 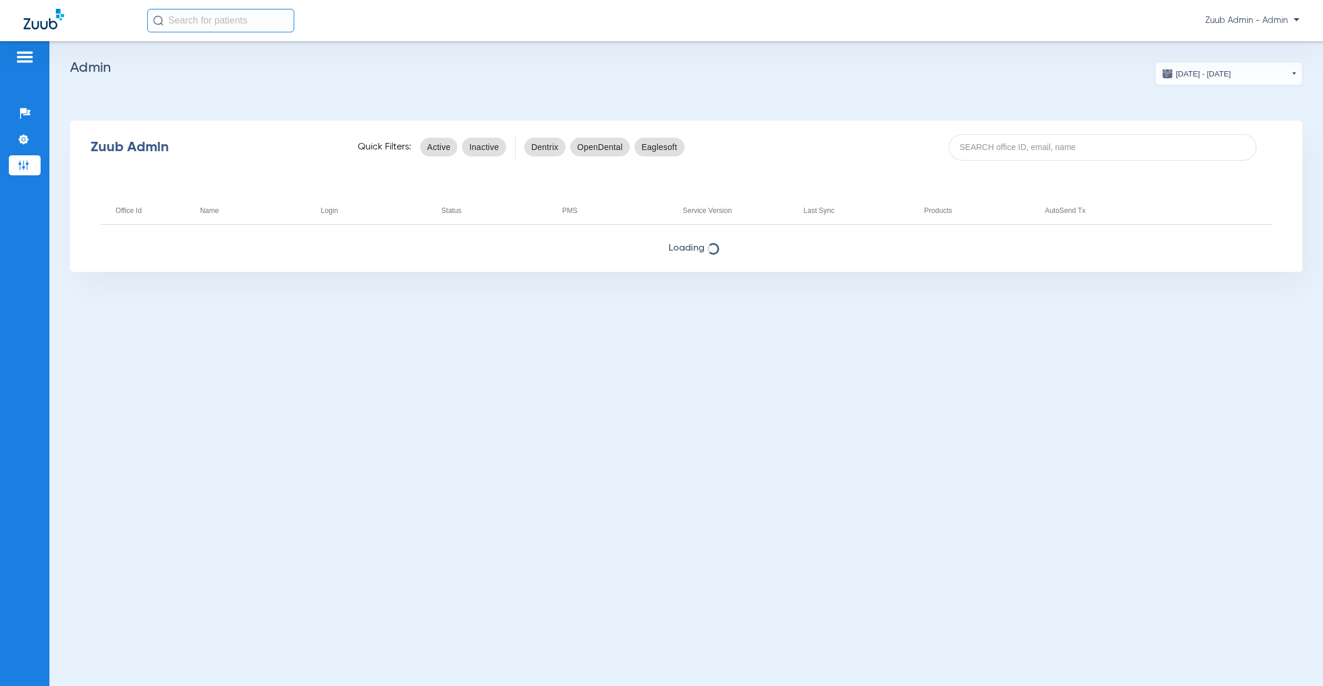 What do you see at coordinates (1167, 74) in the screenshot?
I see `img: date.svg` at bounding box center [1167, 74].